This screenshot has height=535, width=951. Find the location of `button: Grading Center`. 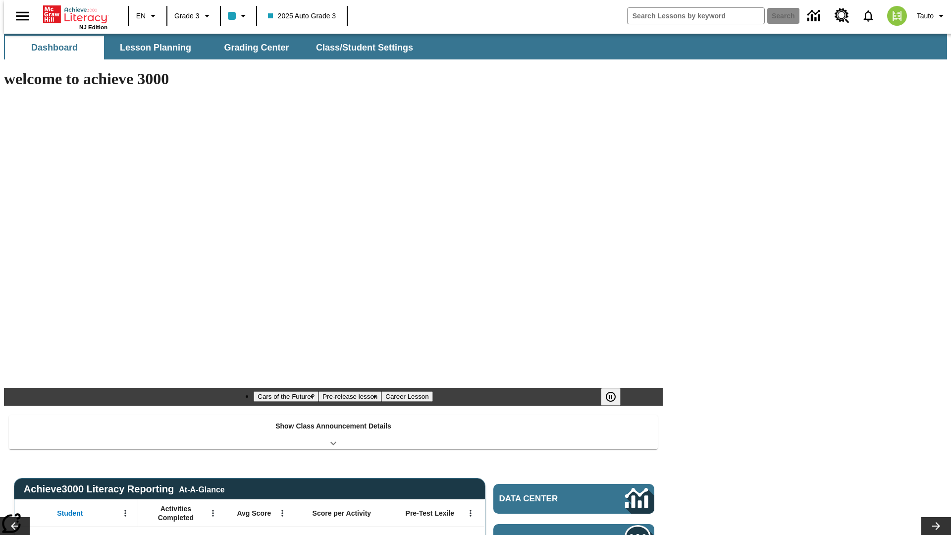

button: Grading Center is located at coordinates (257, 48).